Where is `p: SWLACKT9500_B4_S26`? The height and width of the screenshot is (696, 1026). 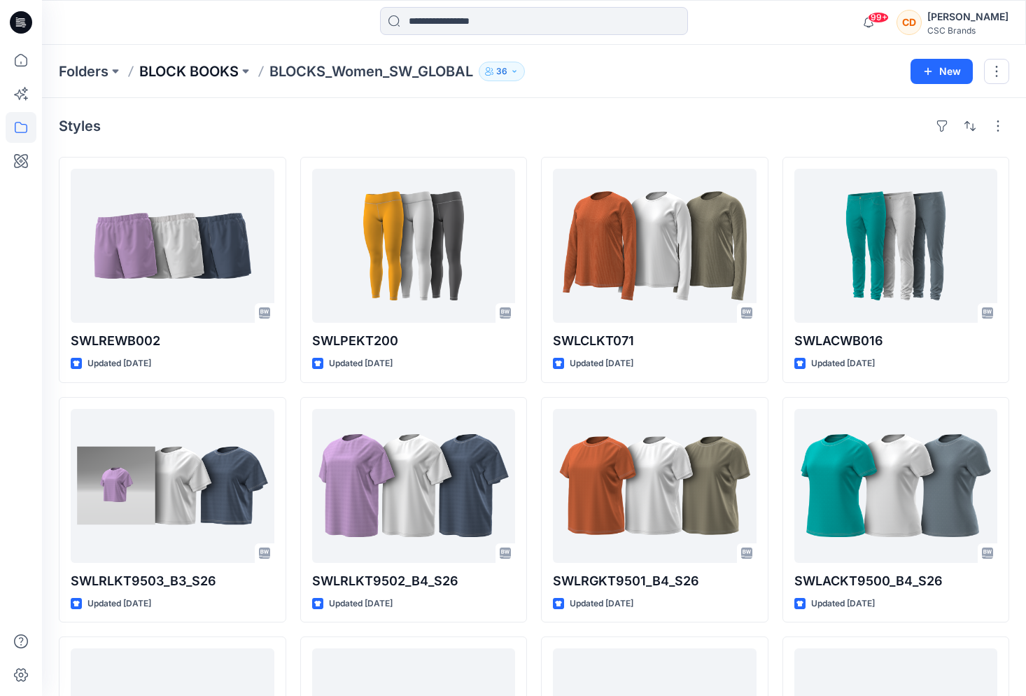
p: SWLACKT9500_B4_S26 is located at coordinates (896, 581).